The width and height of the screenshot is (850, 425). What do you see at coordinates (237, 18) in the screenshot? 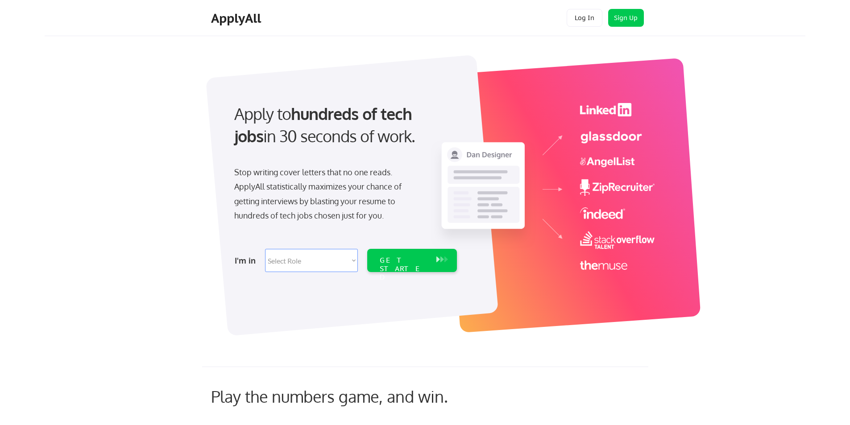
I see `div: ApplyAll` at bounding box center [237, 18].